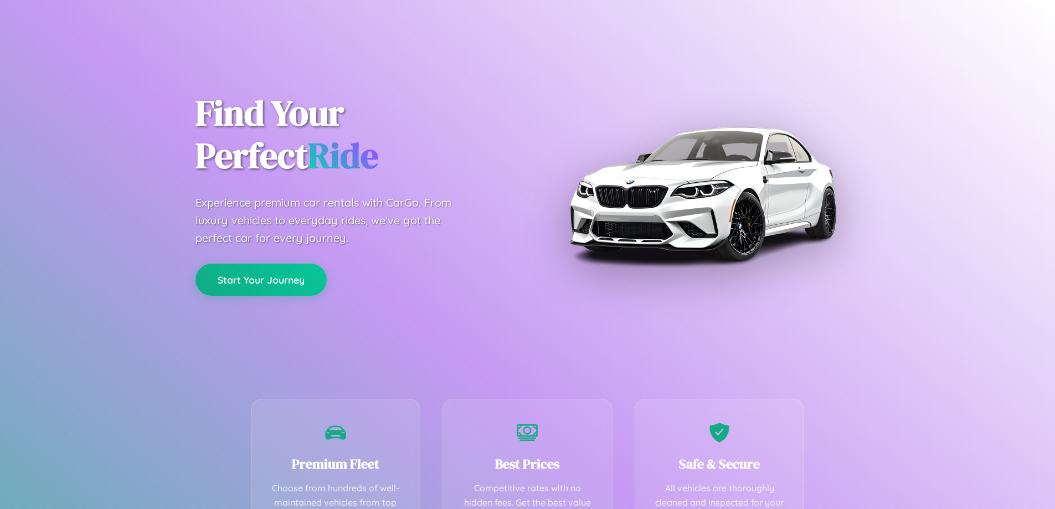 This screenshot has width=1055, height=509. I want to click on h3: Best Prices, so click(527, 464).